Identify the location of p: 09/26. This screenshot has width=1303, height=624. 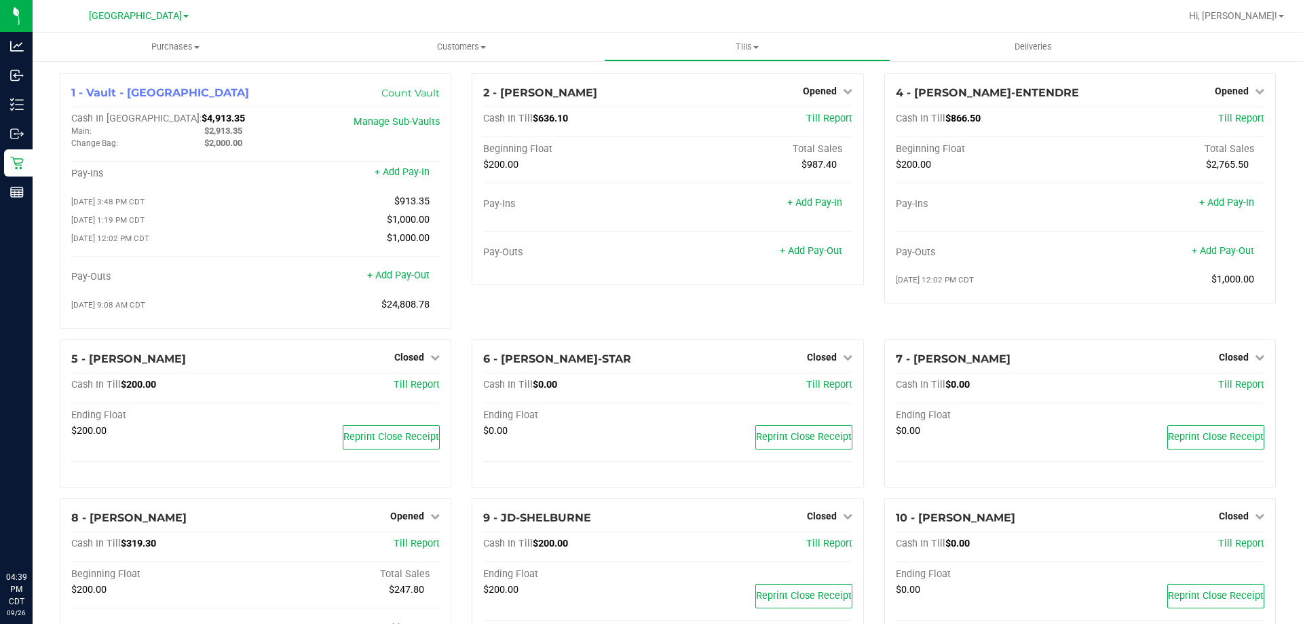
(16, 612).